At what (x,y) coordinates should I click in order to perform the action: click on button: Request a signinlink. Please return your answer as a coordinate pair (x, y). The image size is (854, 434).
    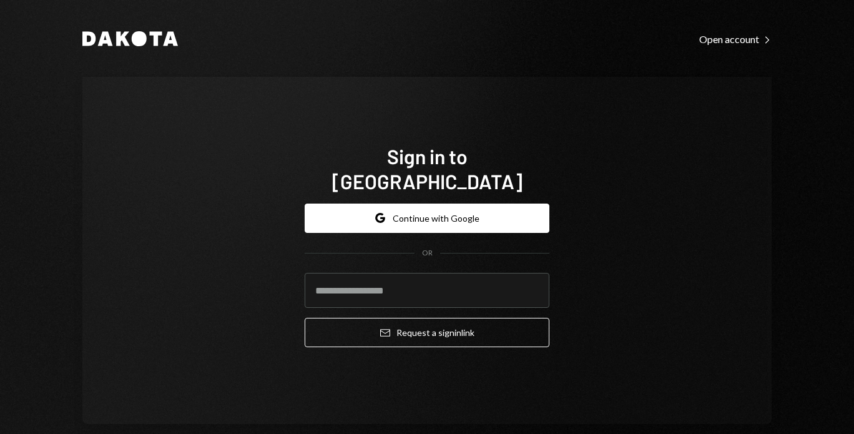
    Looking at the image, I should click on (427, 332).